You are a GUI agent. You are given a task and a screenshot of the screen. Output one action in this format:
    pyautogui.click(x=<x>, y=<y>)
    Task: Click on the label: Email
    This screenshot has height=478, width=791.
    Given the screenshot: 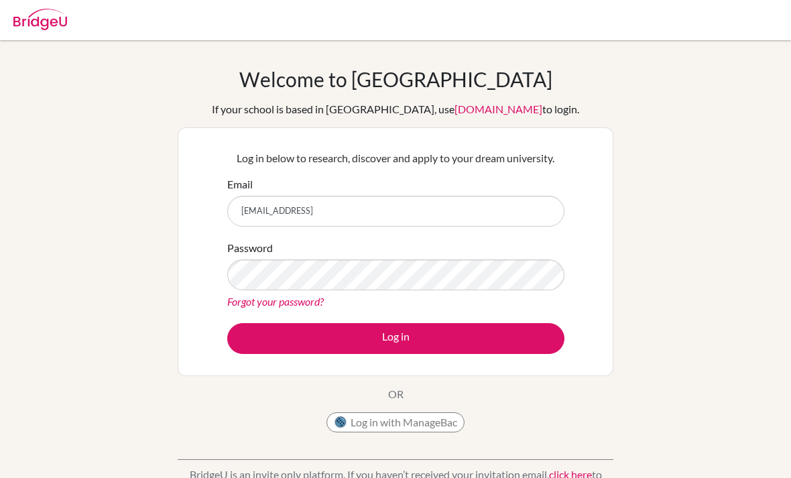 What is the action you would take?
    pyautogui.click(x=240, y=184)
    